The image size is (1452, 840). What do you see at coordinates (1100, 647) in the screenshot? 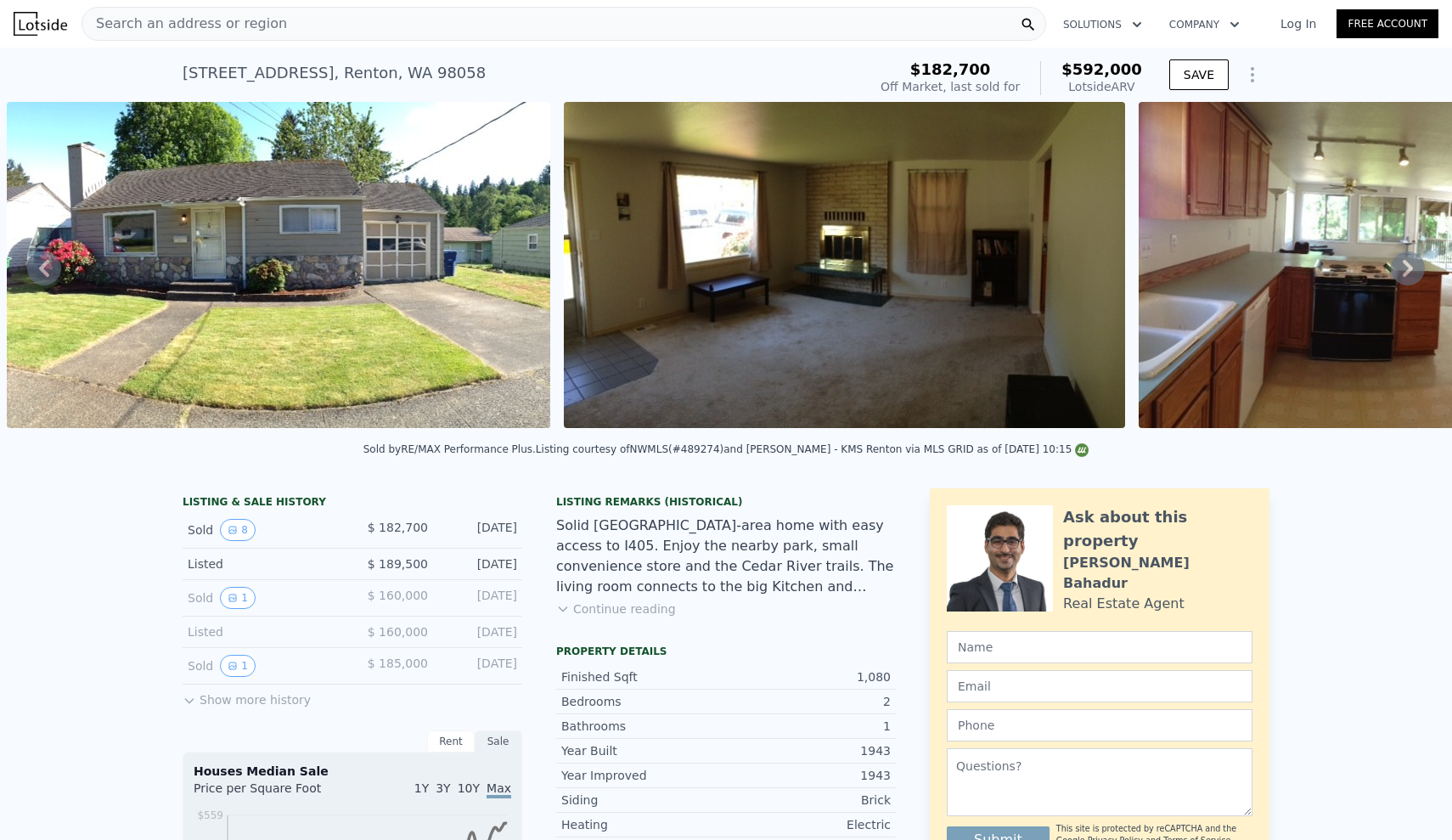
I see `input: Name` at bounding box center [1100, 647].